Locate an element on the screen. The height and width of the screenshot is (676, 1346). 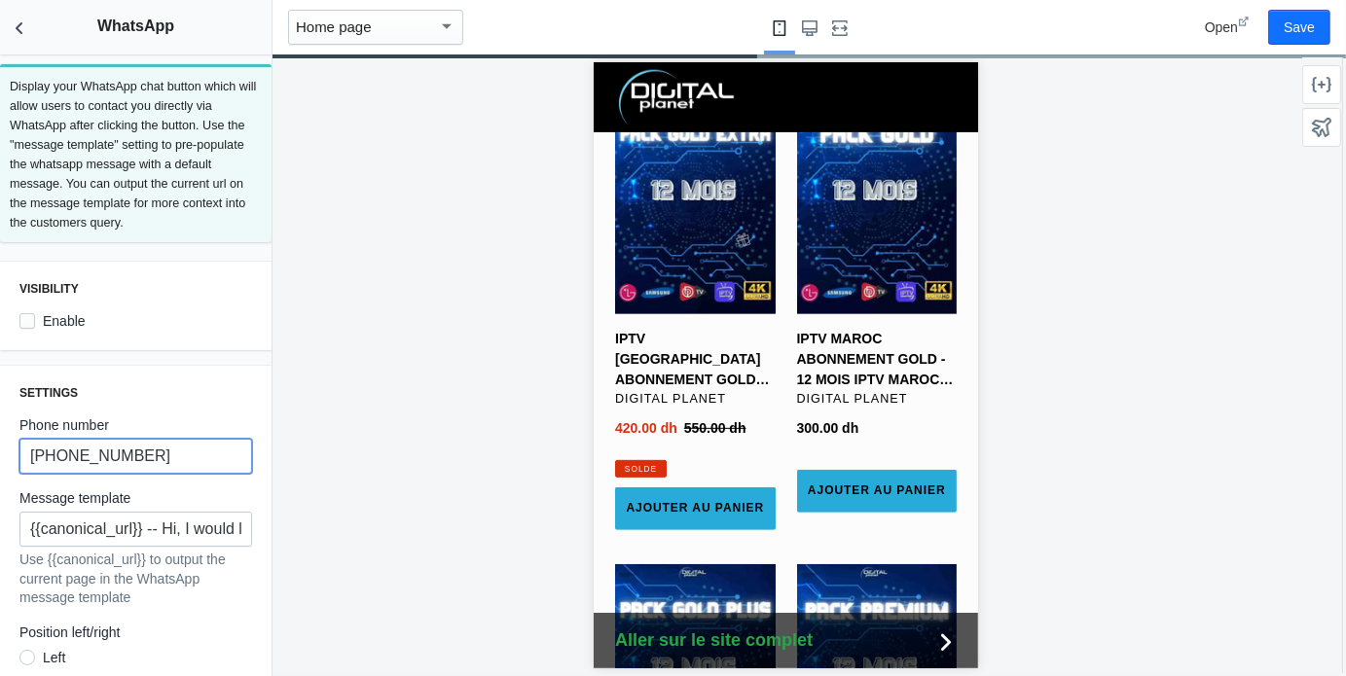
p: Display your WhatsApp chat button which will allow users to contact you directly via WhatsApp aft... is located at coordinates (135, 155).